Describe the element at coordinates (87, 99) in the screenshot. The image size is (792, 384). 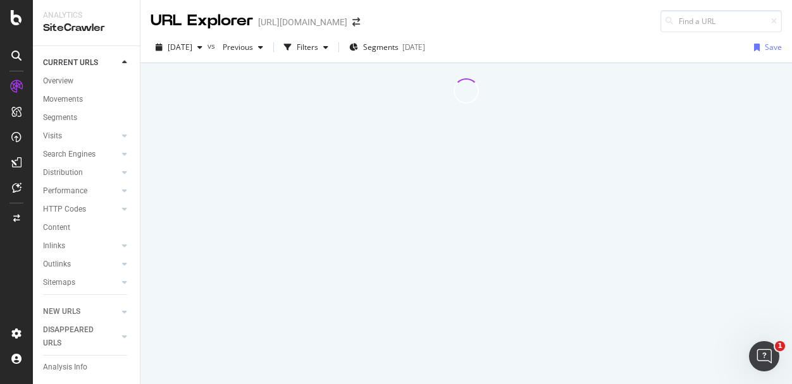
I see `a: Movements` at that location.